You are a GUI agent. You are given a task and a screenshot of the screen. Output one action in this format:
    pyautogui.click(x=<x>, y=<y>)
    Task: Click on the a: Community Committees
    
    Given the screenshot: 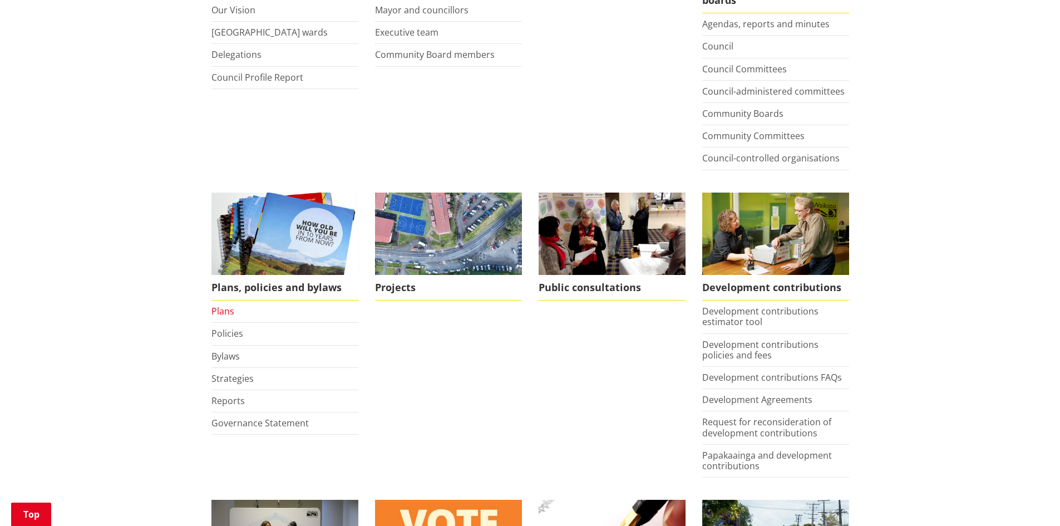 What is the action you would take?
    pyautogui.click(x=753, y=136)
    